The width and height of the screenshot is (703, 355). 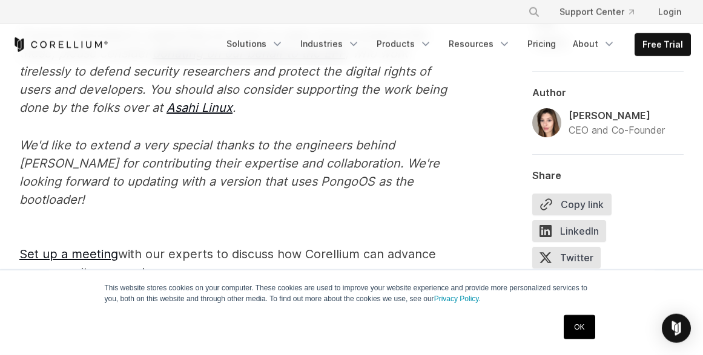 What do you see at coordinates (608, 93) in the screenshot?
I see `div: Author` at bounding box center [608, 93].